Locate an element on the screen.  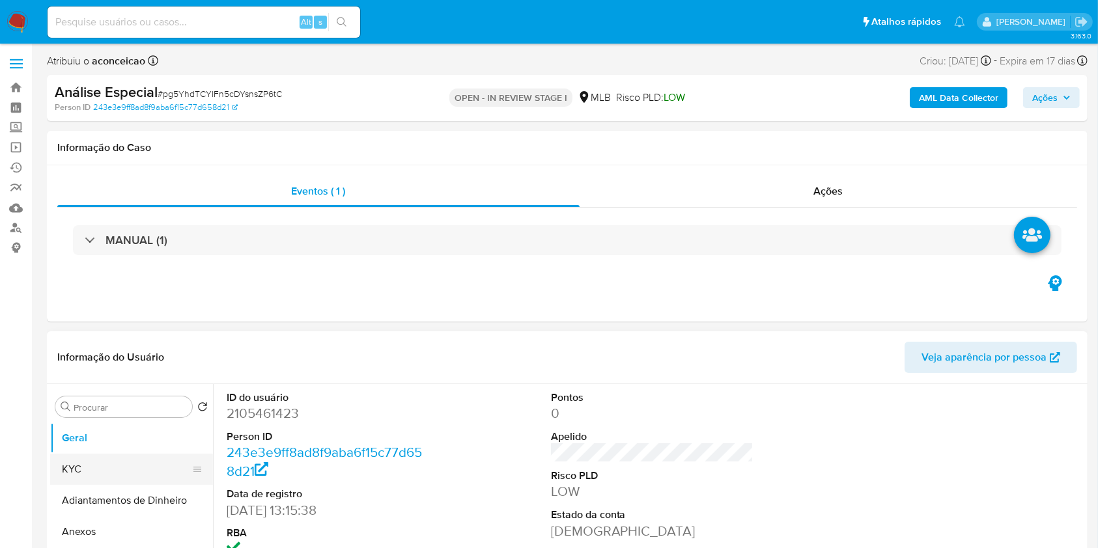
input: Pesquise usuários ou casos... is located at coordinates (204, 22).